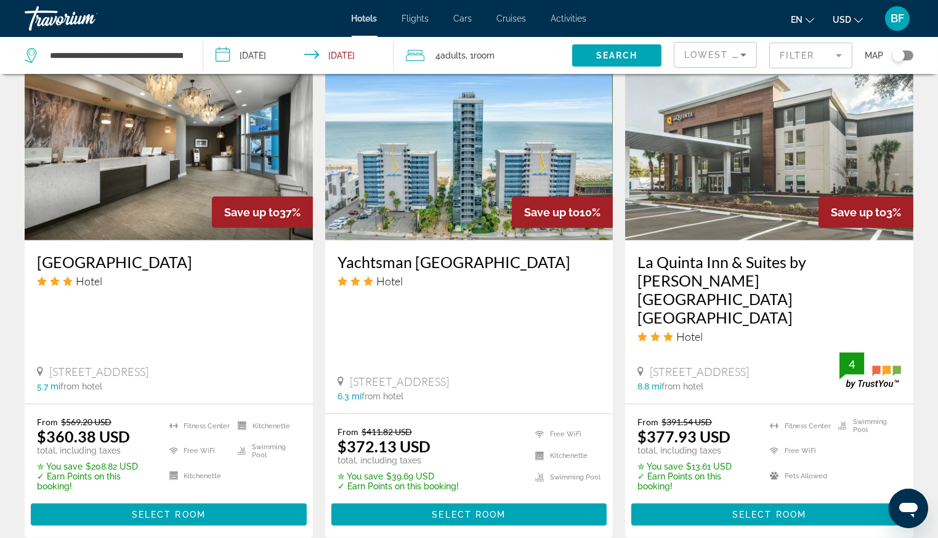  What do you see at coordinates (299, 55) in the screenshot?
I see `button: Check-in date: Sep 25, 2025 Check-out date: Sep 29, 2025` at bounding box center [299, 55].